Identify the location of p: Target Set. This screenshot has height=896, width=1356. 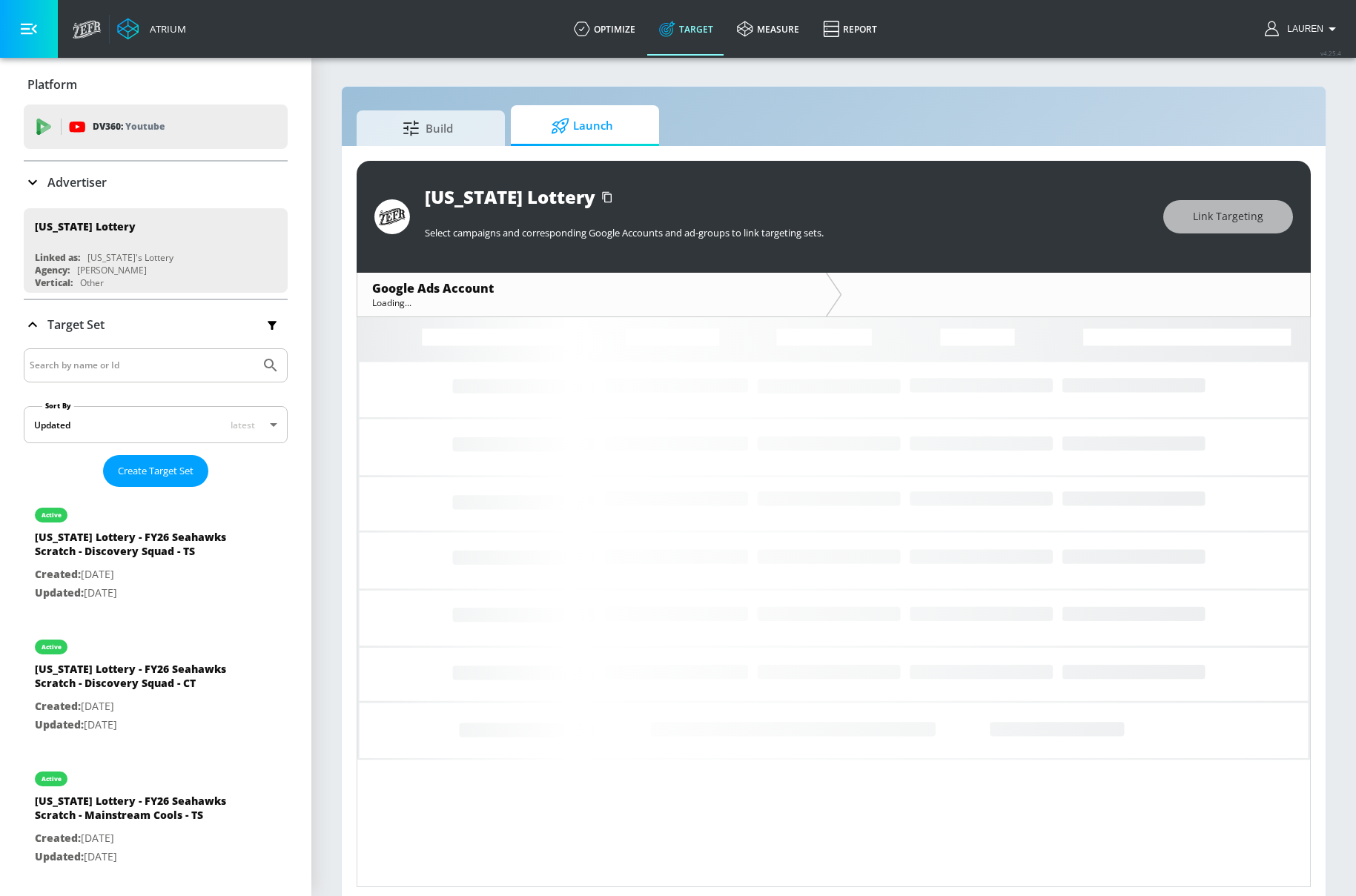
(76, 324).